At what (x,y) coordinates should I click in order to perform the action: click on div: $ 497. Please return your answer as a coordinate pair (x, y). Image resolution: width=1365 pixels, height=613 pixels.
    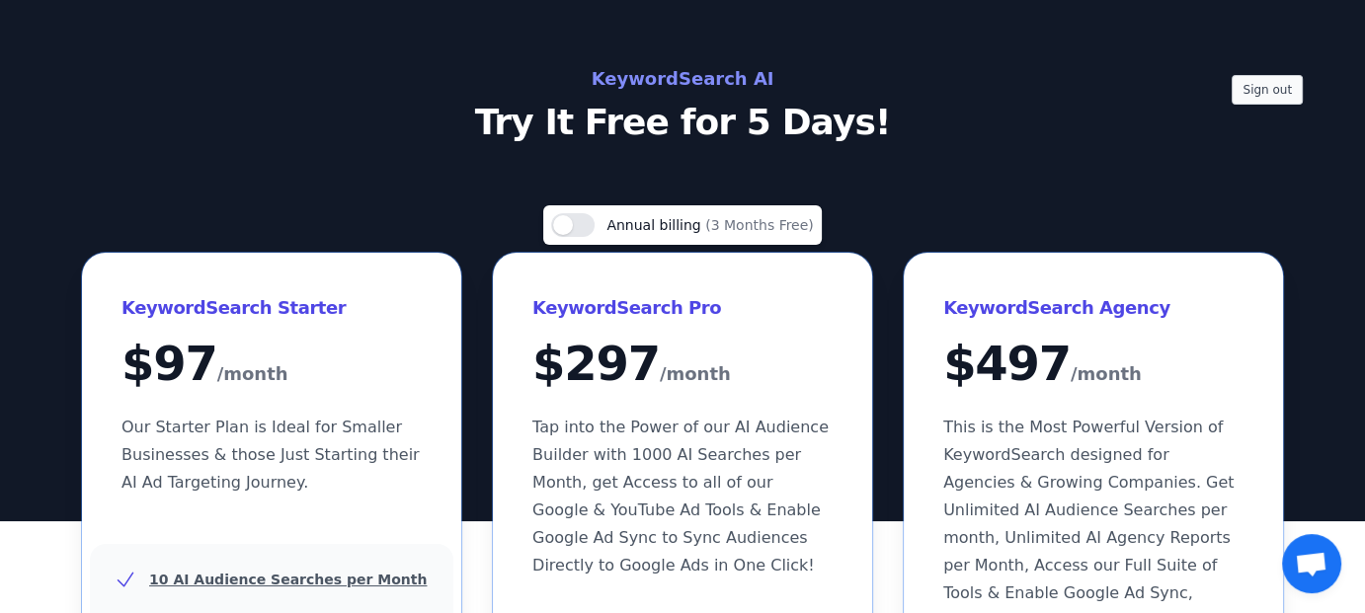
    Looking at the image, I should click on (1093, 364).